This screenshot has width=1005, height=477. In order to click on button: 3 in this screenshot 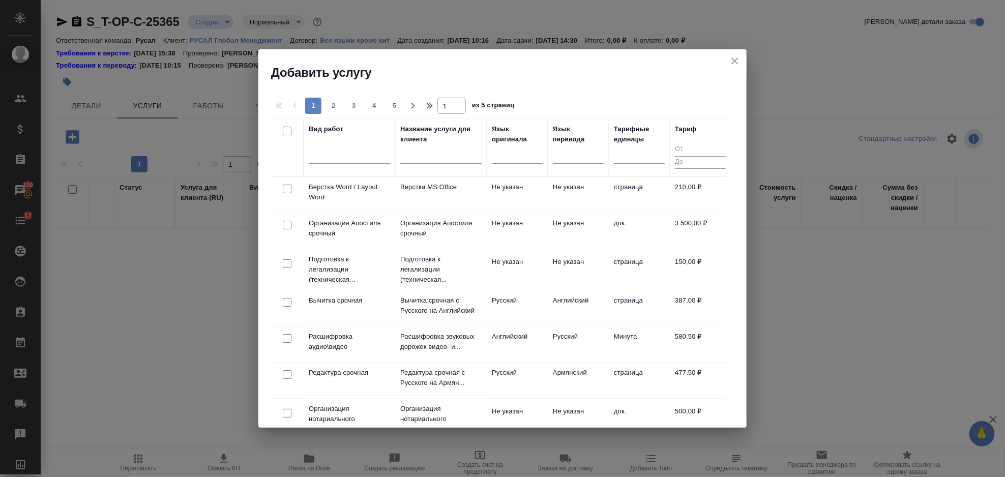, I will do `click(354, 106)`.